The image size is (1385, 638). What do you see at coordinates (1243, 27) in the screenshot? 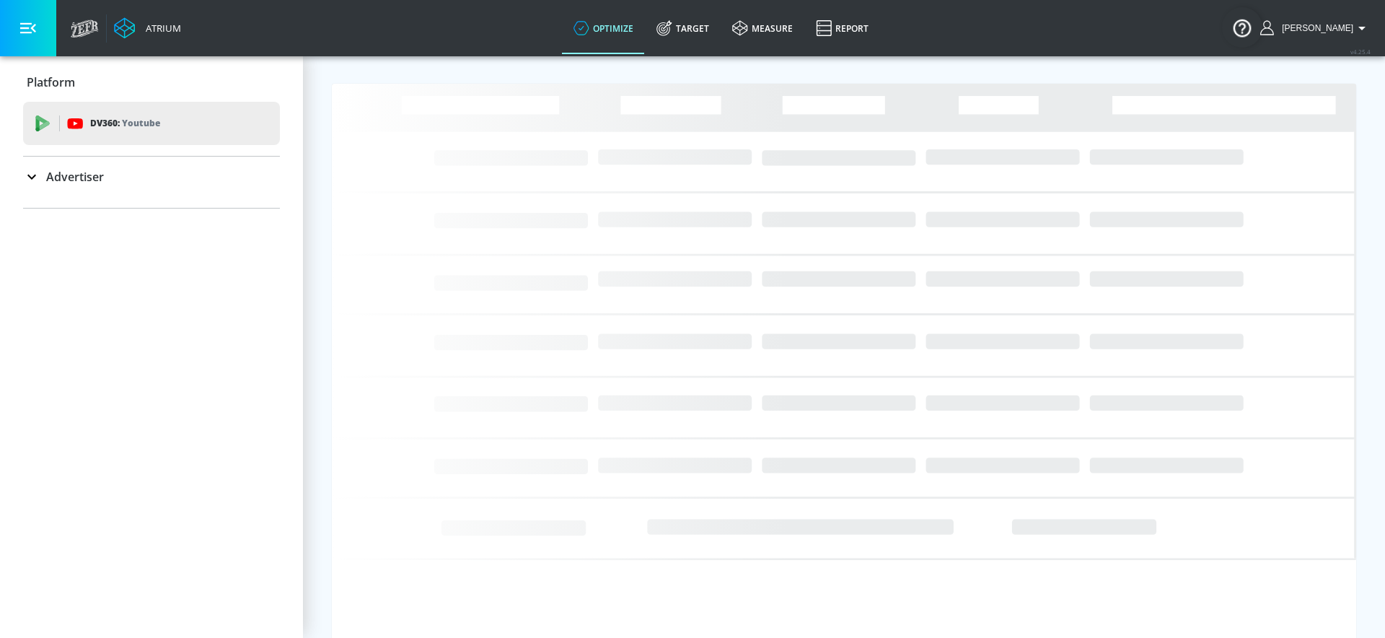
I see `button: Open Resource Center` at bounding box center [1243, 27].